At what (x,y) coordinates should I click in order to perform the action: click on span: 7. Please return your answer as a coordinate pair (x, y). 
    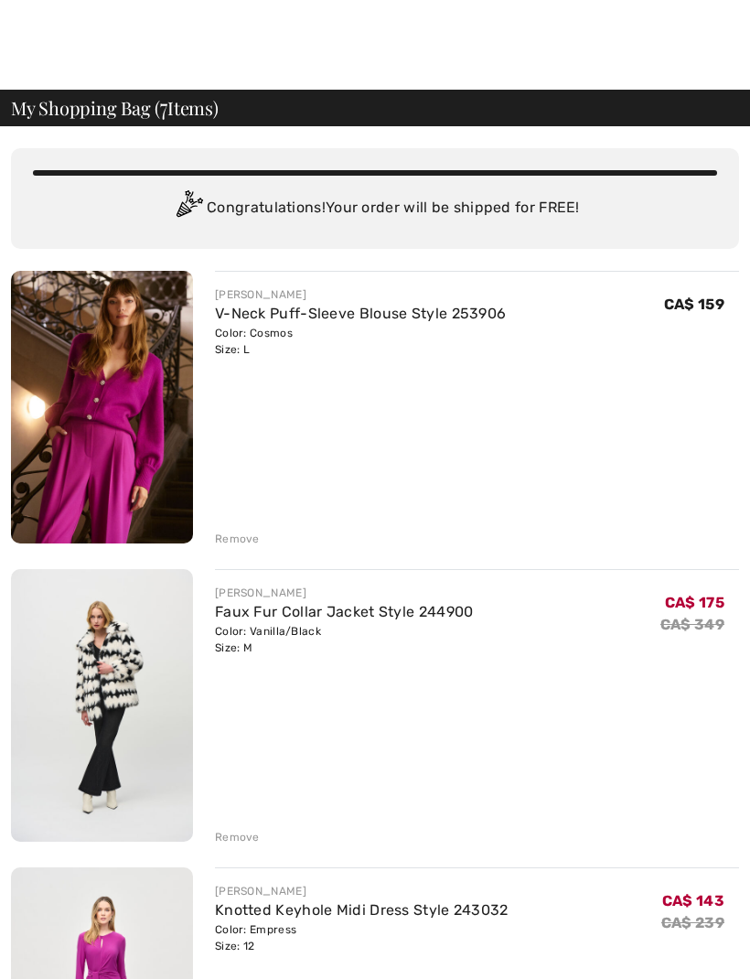
    Looking at the image, I should click on (164, 106).